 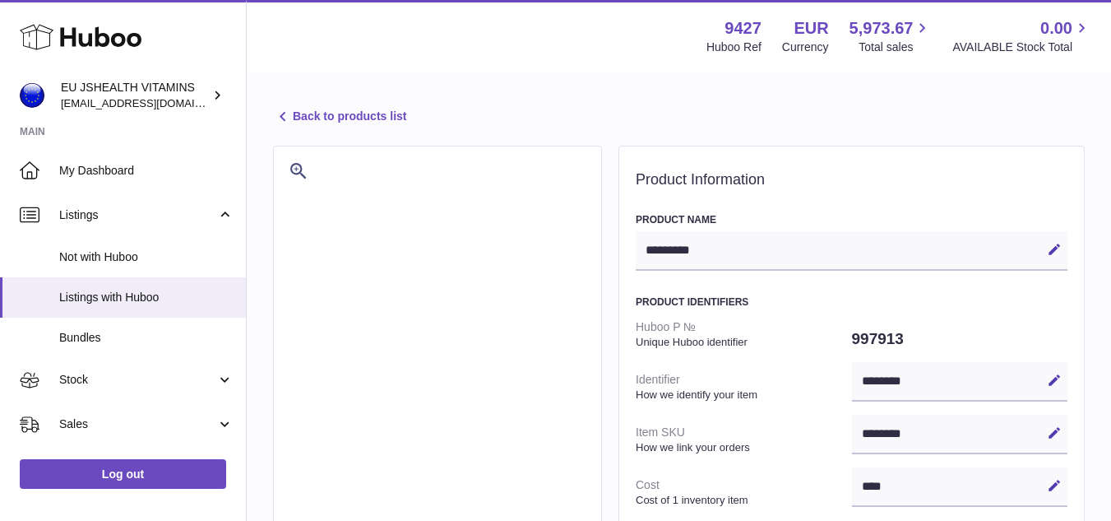 What do you see at coordinates (146, 257) in the screenshot?
I see `span: Not with Huboo` at bounding box center [146, 257].